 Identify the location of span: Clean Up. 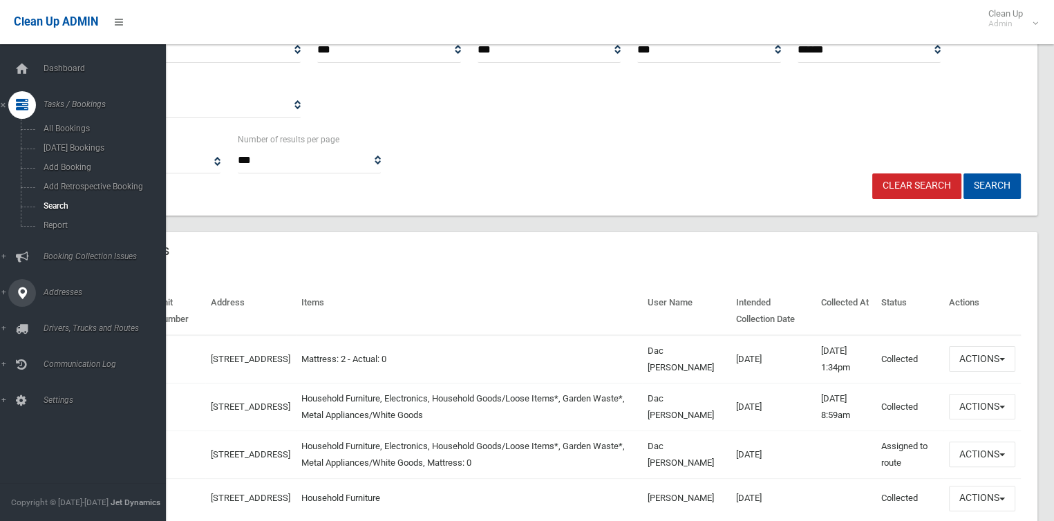
(1009, 19).